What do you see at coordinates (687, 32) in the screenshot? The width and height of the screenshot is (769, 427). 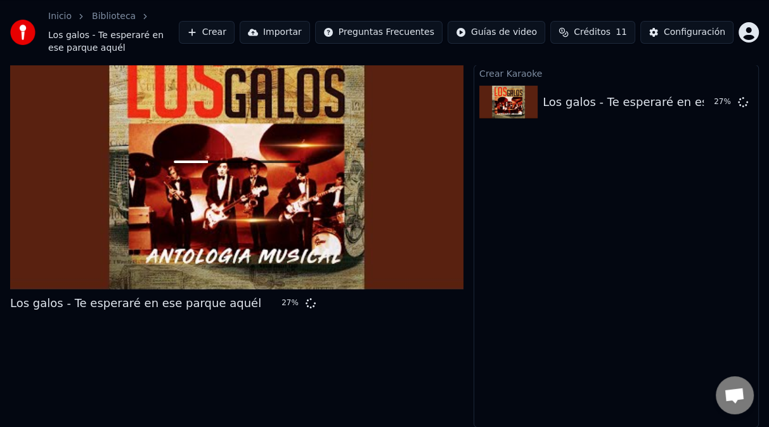 I see `button: Configuración` at bounding box center [687, 32].